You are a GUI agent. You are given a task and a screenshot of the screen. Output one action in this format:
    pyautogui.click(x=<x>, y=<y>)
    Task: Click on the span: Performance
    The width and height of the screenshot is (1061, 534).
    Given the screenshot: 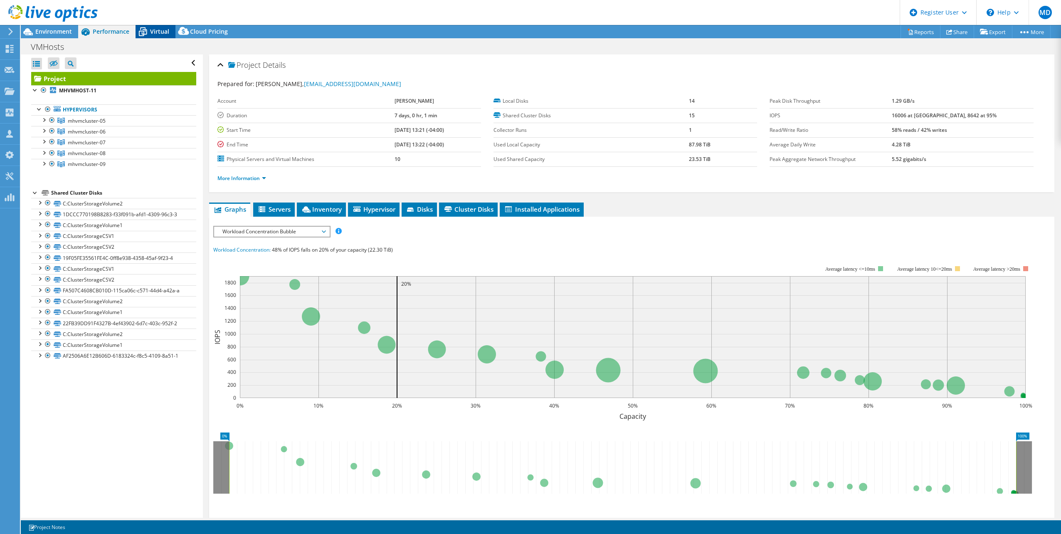 What is the action you would take?
    pyautogui.click(x=111, y=31)
    